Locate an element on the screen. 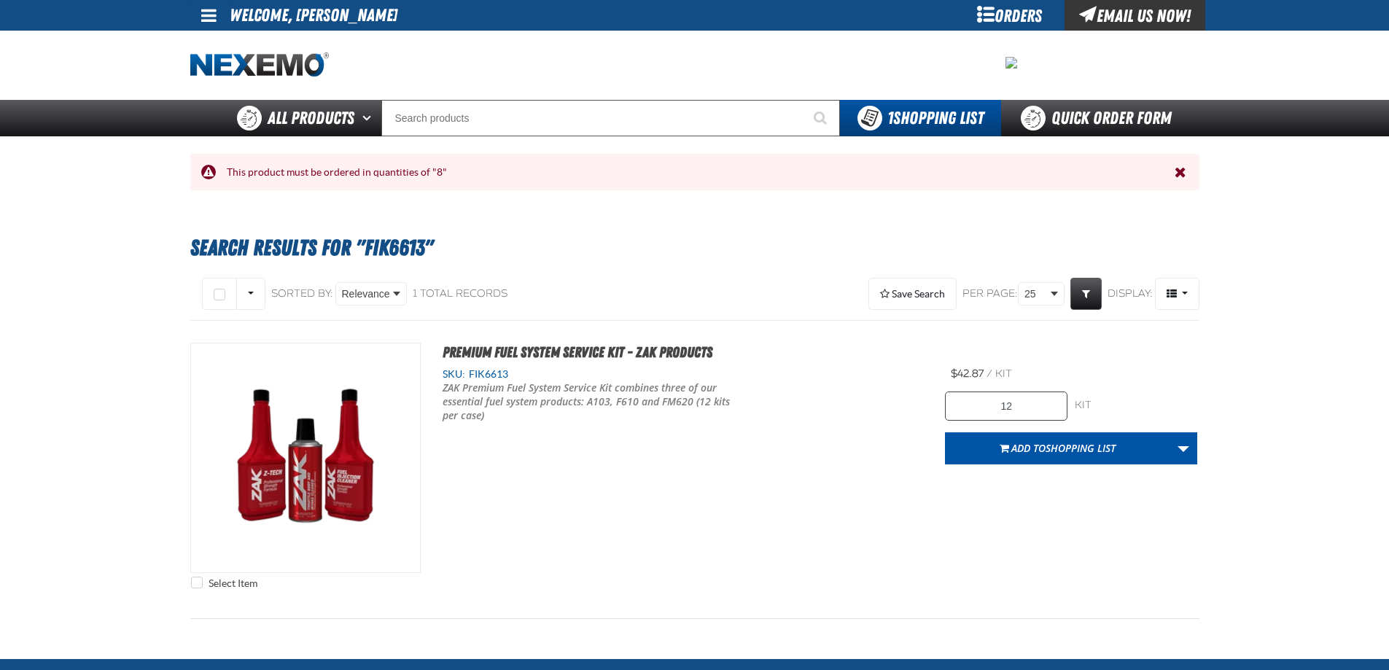  h1: Search Results for "FIK6613" is located at coordinates (695, 248).